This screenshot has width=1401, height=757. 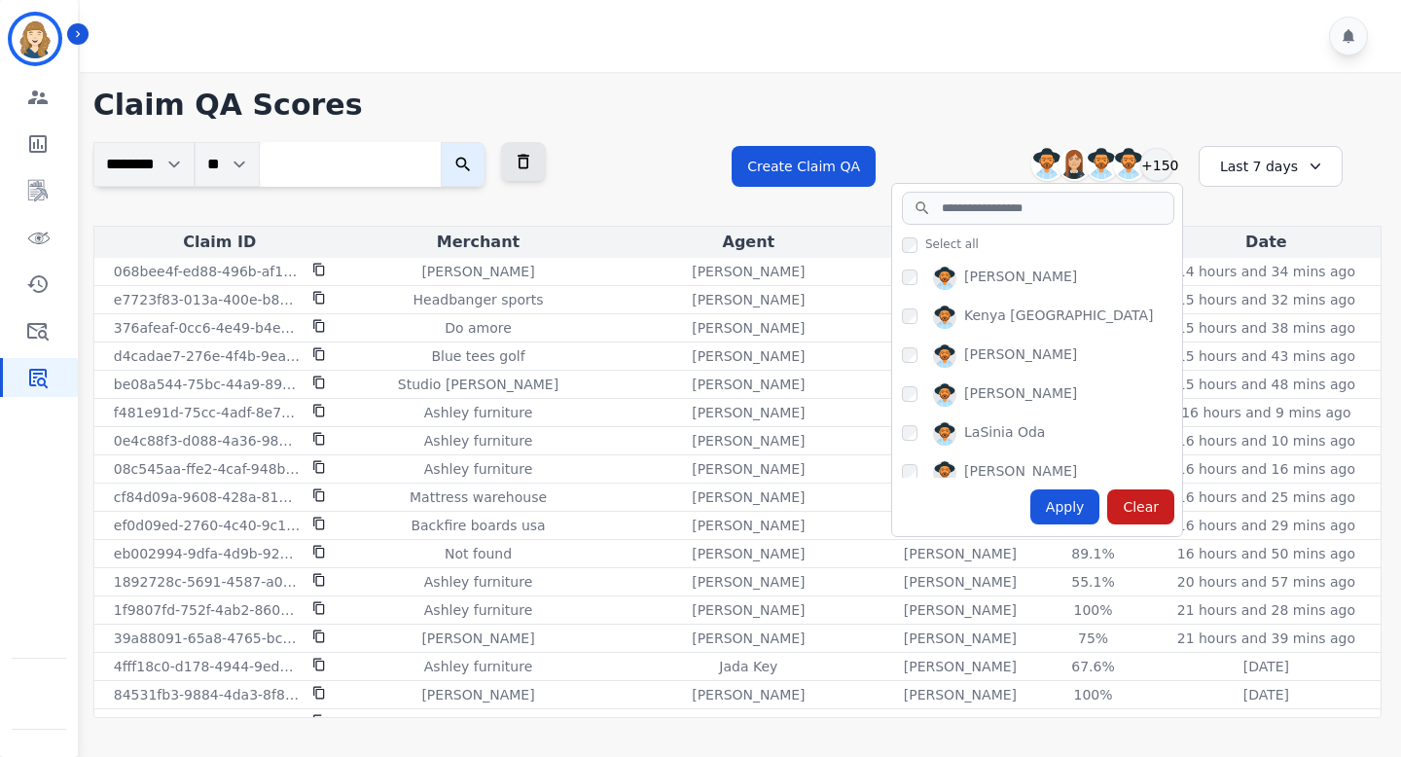 What do you see at coordinates (1140, 507) in the screenshot?
I see `div: Clear` at bounding box center [1140, 507].